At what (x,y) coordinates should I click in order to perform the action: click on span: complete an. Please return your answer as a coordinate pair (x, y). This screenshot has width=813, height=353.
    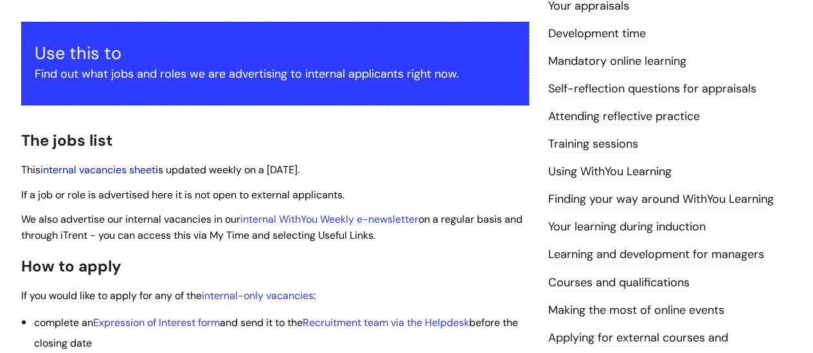
    Looking at the image, I should click on (64, 322).